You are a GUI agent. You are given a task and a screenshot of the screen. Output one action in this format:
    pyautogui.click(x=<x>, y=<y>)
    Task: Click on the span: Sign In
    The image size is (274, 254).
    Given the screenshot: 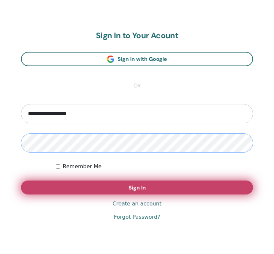 What is the action you would take?
    pyautogui.click(x=137, y=187)
    